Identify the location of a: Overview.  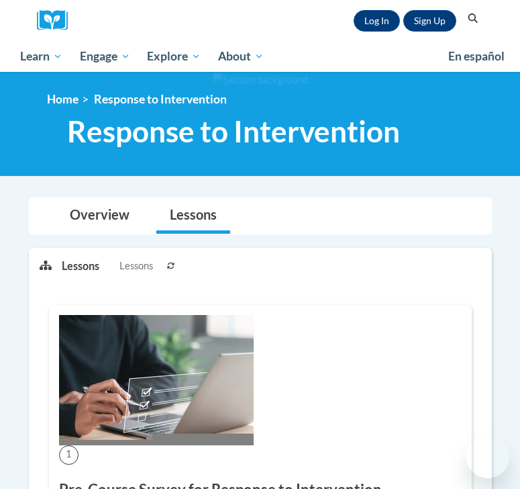
(99, 216).